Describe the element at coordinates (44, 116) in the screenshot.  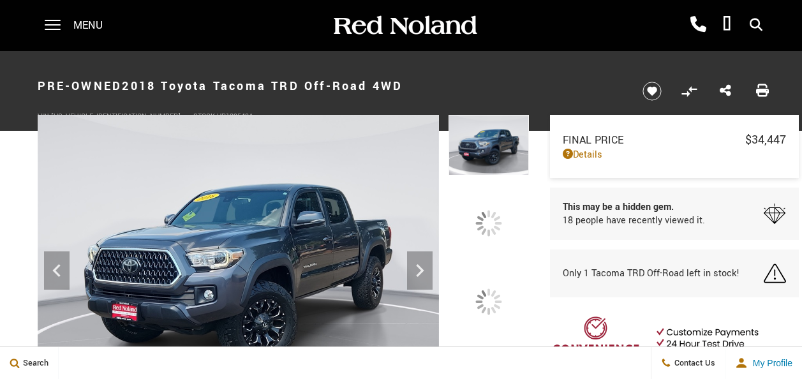
I see `span: VIN:` at that location.